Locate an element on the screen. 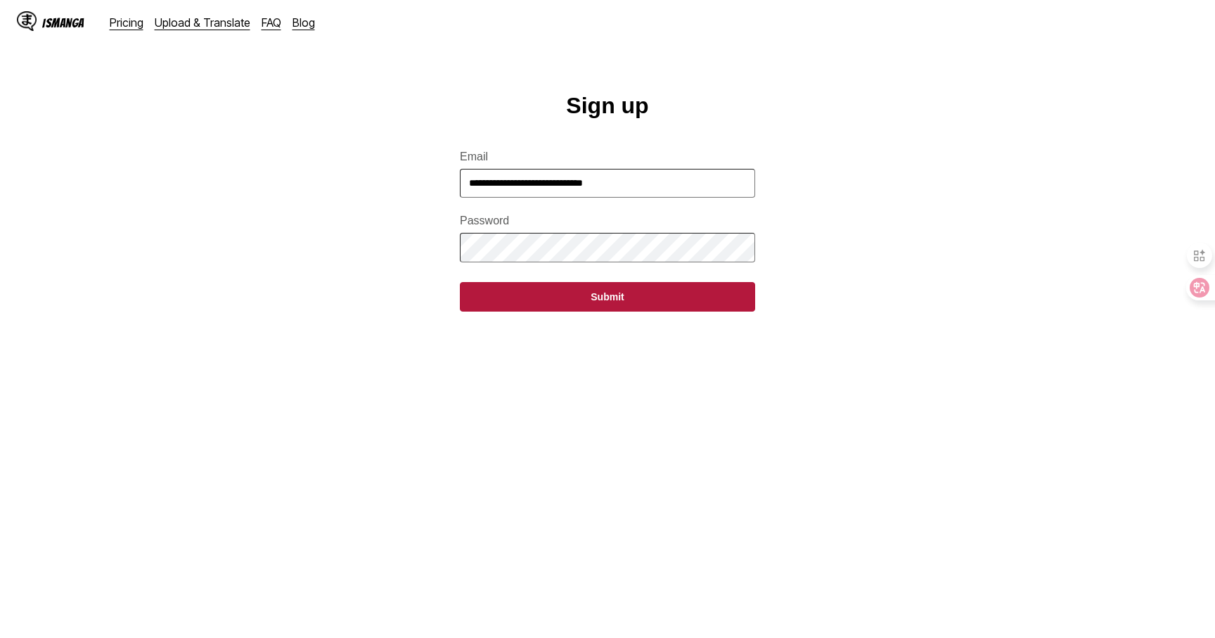  label: Password is located at coordinates (607, 221).